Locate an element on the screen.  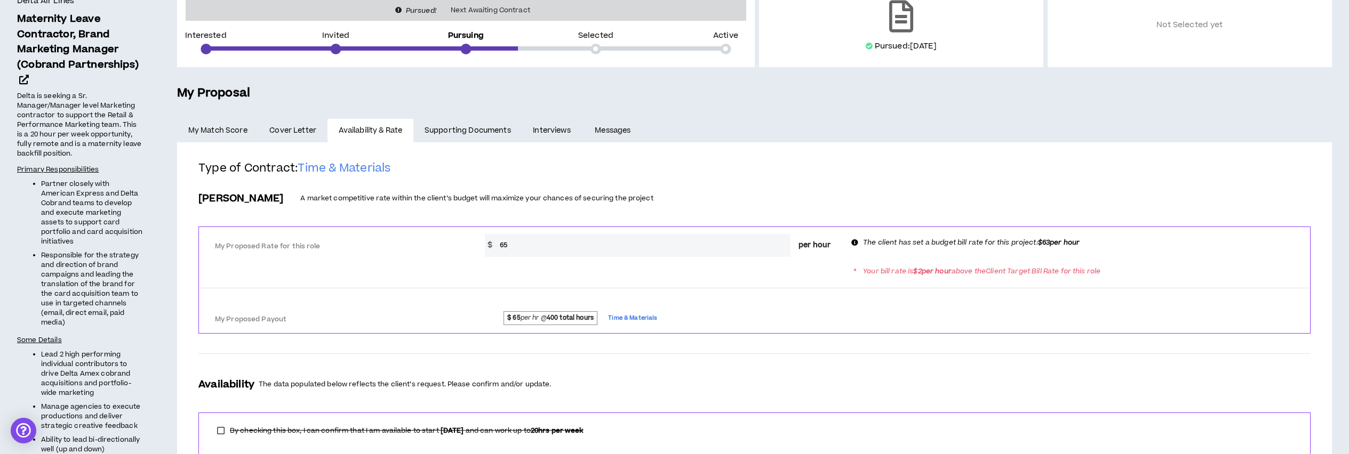
span: Cover Letter is located at coordinates (293, 131).